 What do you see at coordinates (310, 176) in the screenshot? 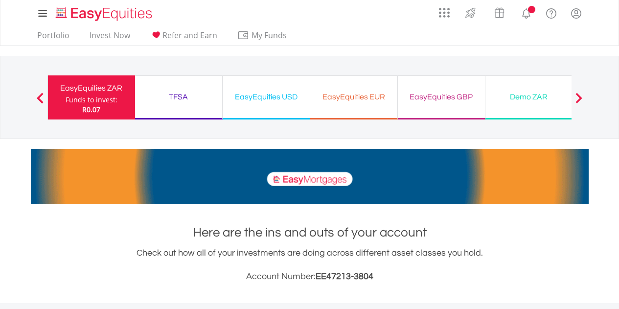
I see `img: EasyMortage Promotion Banner` at bounding box center [310, 176].